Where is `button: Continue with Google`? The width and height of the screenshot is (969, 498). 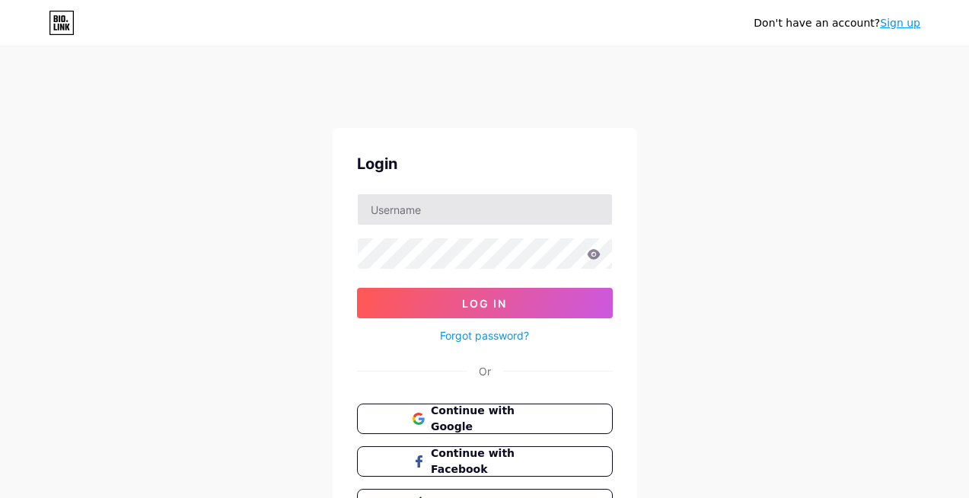 button: Continue with Google is located at coordinates (485, 419).